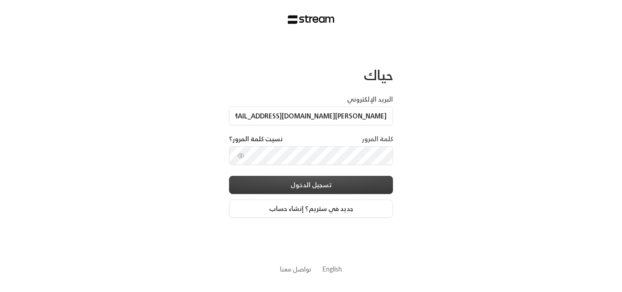 This screenshot has height=292, width=622. What do you see at coordinates (370, 99) in the screenshot?
I see `label: البريد الإلكتروني` at bounding box center [370, 99].